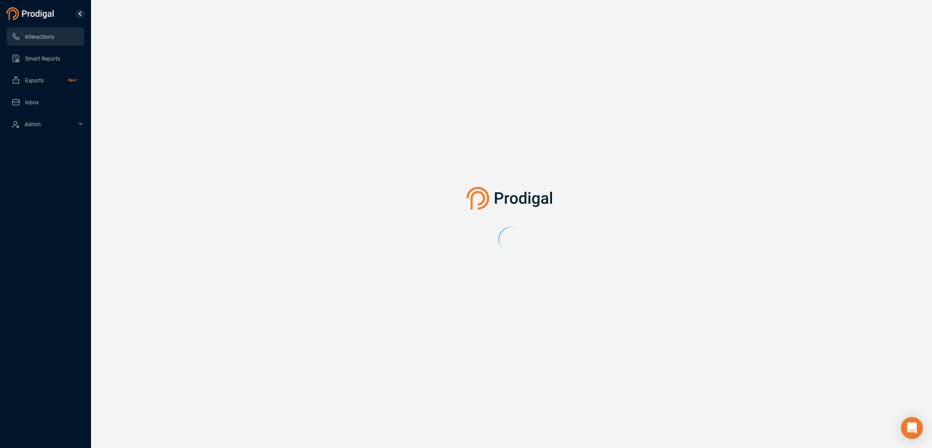 This screenshot has width=932, height=448. What do you see at coordinates (72, 80) in the screenshot?
I see `span: New!` at bounding box center [72, 80].